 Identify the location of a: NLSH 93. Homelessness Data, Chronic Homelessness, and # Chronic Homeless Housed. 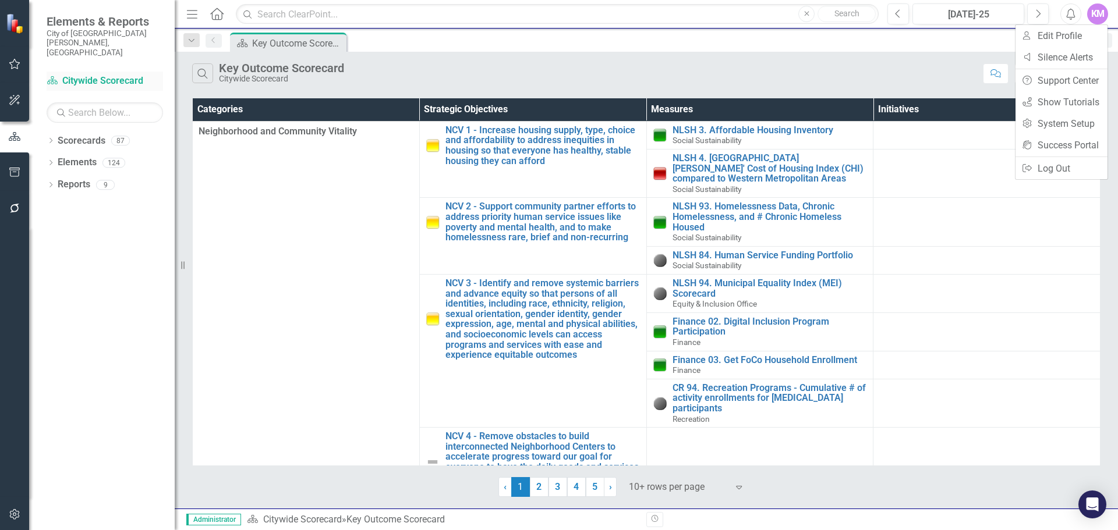
(770, 217).